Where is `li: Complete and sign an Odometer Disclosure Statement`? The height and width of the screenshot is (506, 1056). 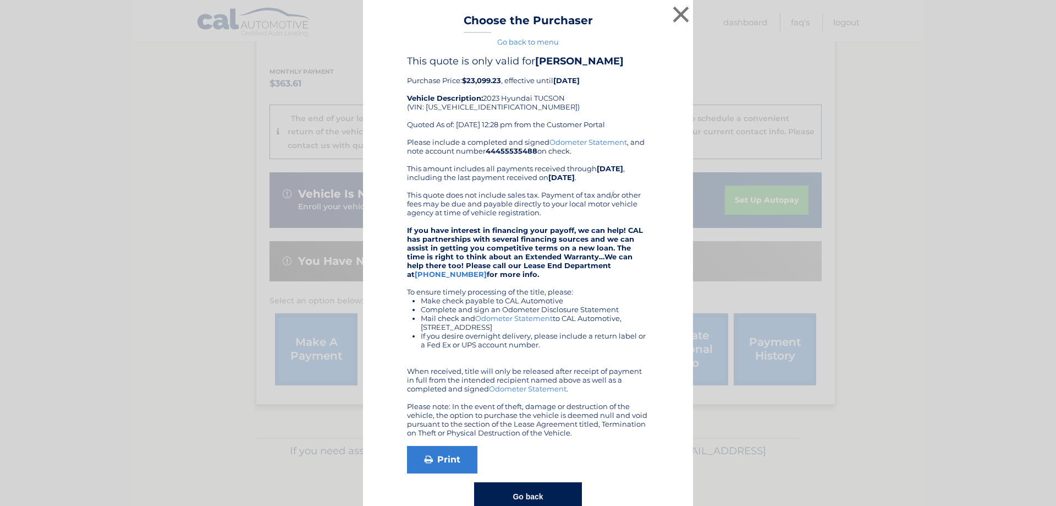 li: Complete and sign an Odometer Disclosure Statement is located at coordinates (535, 309).